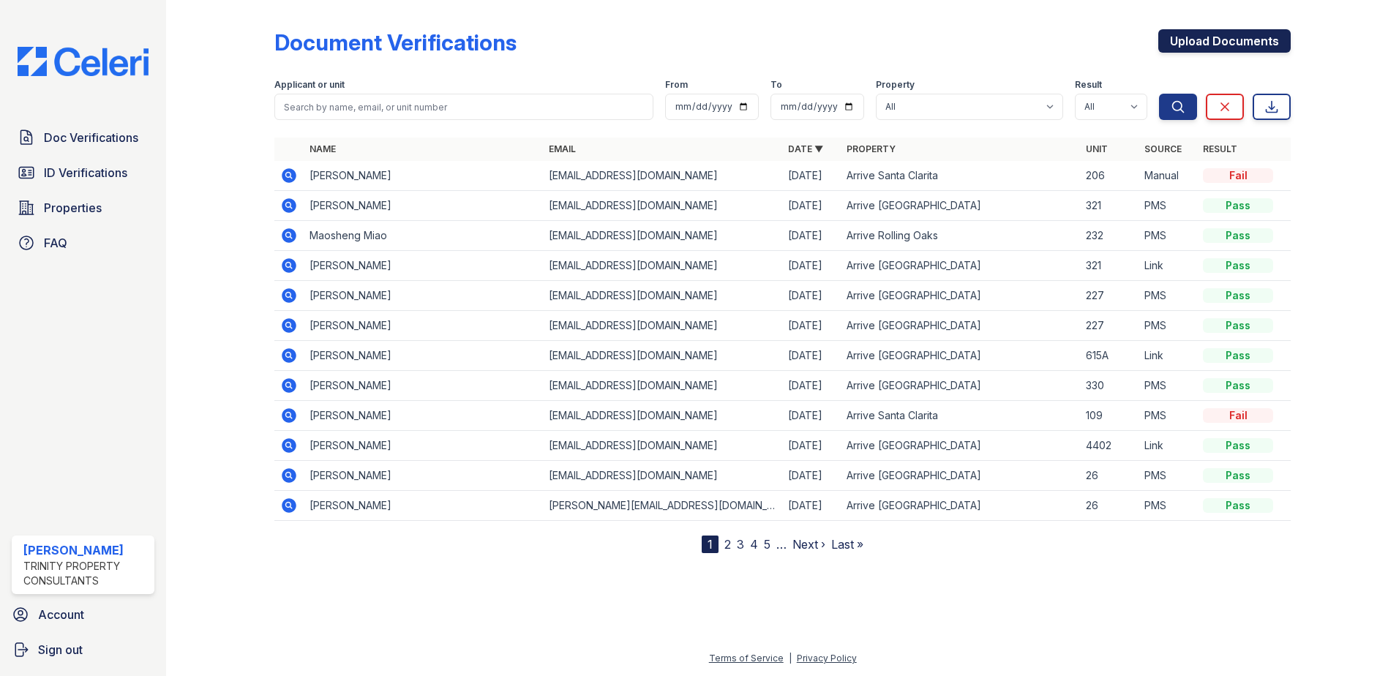 The image size is (1399, 676). I want to click on a: Name, so click(323, 148).